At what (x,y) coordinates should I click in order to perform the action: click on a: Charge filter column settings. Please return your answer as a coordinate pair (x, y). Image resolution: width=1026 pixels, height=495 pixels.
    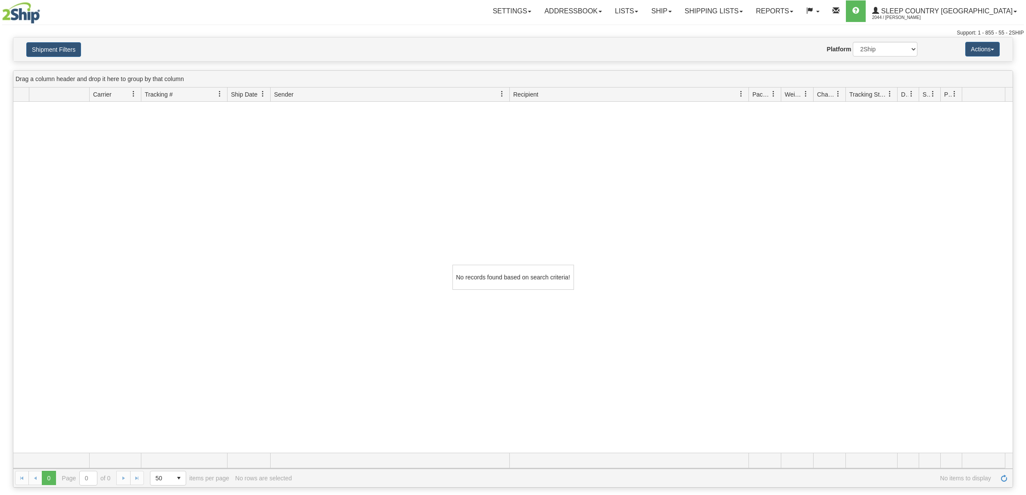
    Looking at the image, I should click on (838, 94).